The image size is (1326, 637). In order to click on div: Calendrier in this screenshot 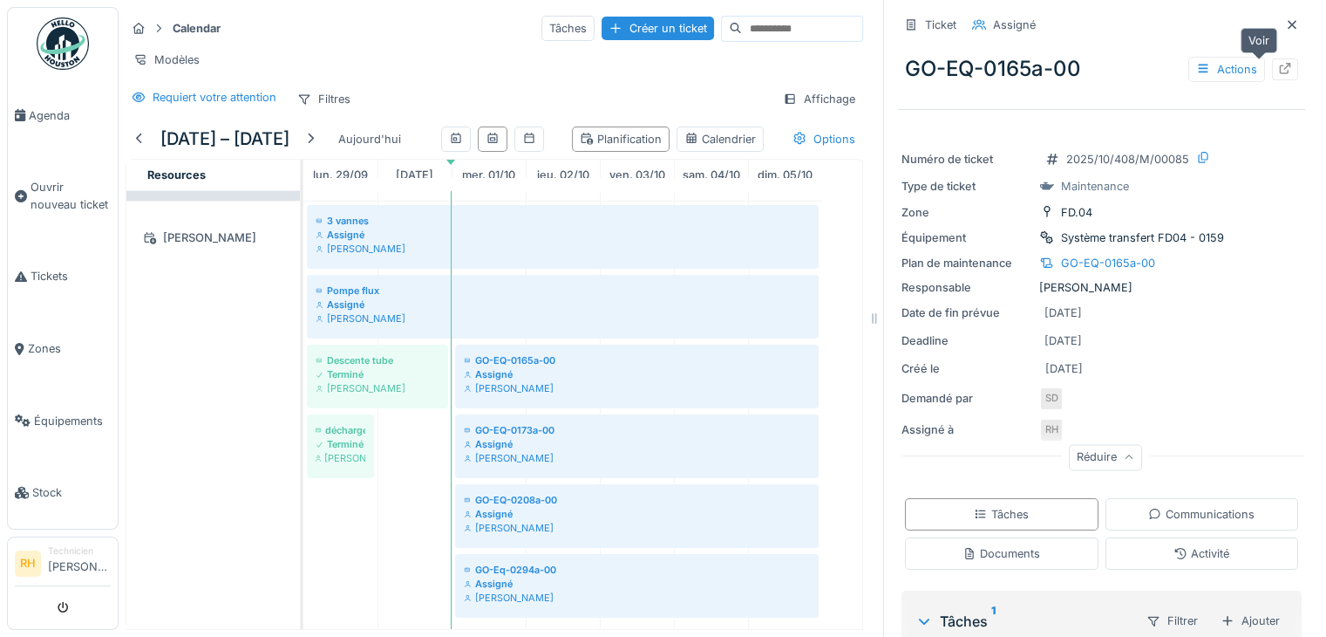, I will do `click(720, 139)`.